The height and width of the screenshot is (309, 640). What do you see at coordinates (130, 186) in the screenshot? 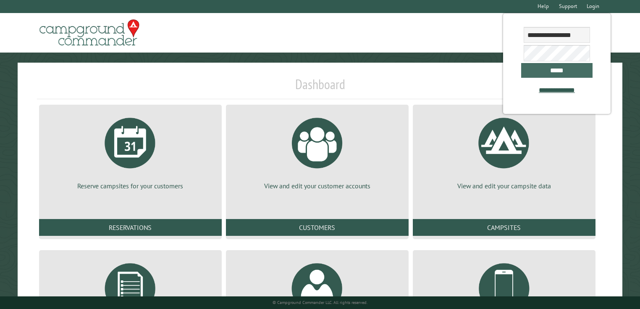
I see `p: Reserve campsites for your customers` at bounding box center [130, 186].